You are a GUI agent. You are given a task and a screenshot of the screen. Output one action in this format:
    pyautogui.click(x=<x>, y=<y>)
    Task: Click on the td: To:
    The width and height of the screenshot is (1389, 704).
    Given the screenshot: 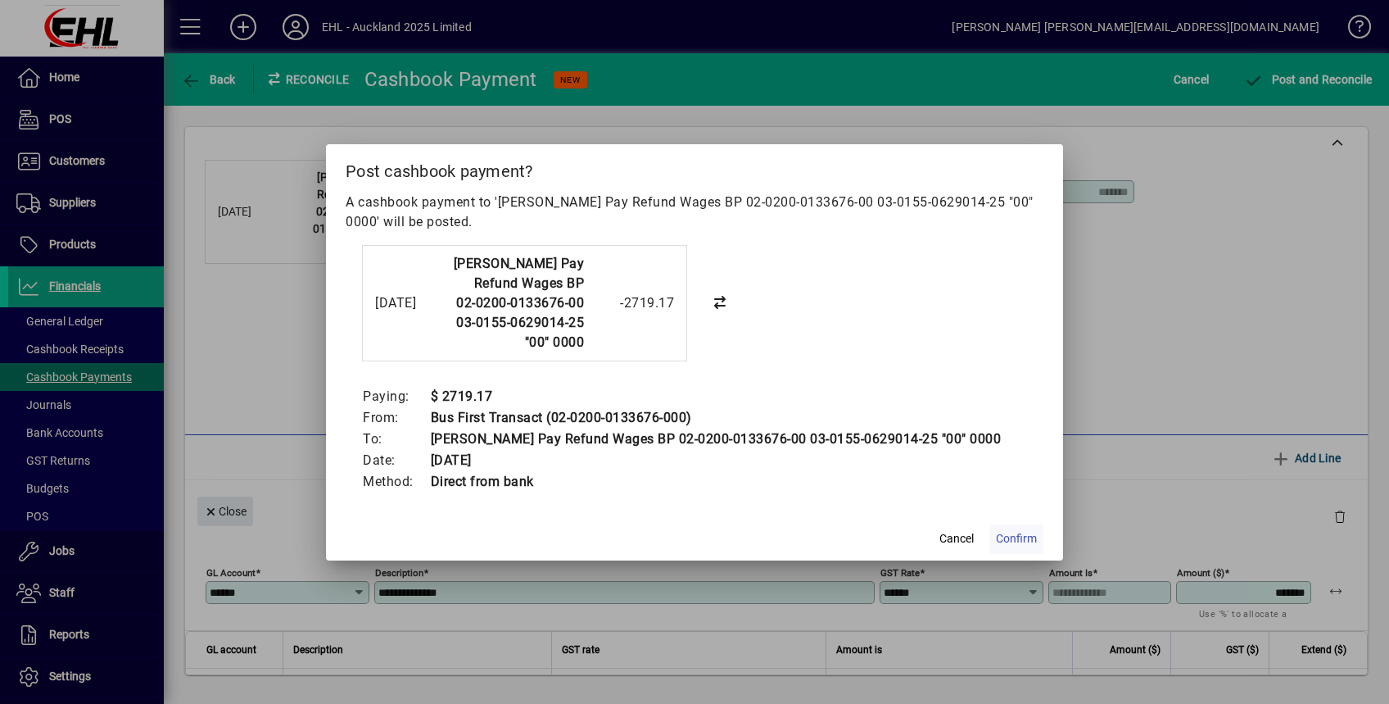 What is the action you would take?
    pyautogui.click(x=396, y=439)
    